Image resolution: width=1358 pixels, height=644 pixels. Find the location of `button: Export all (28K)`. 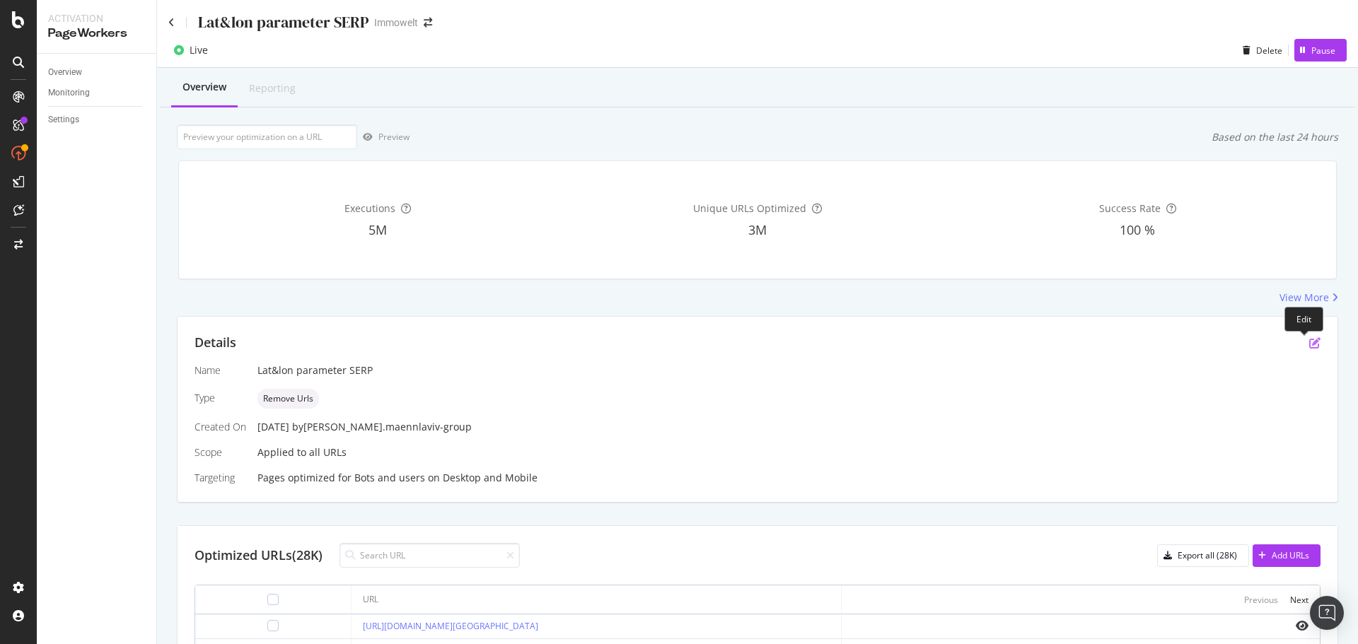

button: Export all (28K) is located at coordinates (1203, 556).